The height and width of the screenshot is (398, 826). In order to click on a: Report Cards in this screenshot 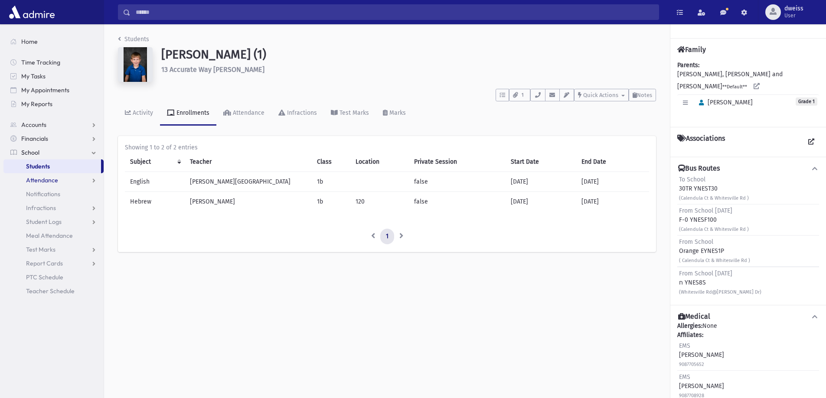, I will do `click(53, 264)`.